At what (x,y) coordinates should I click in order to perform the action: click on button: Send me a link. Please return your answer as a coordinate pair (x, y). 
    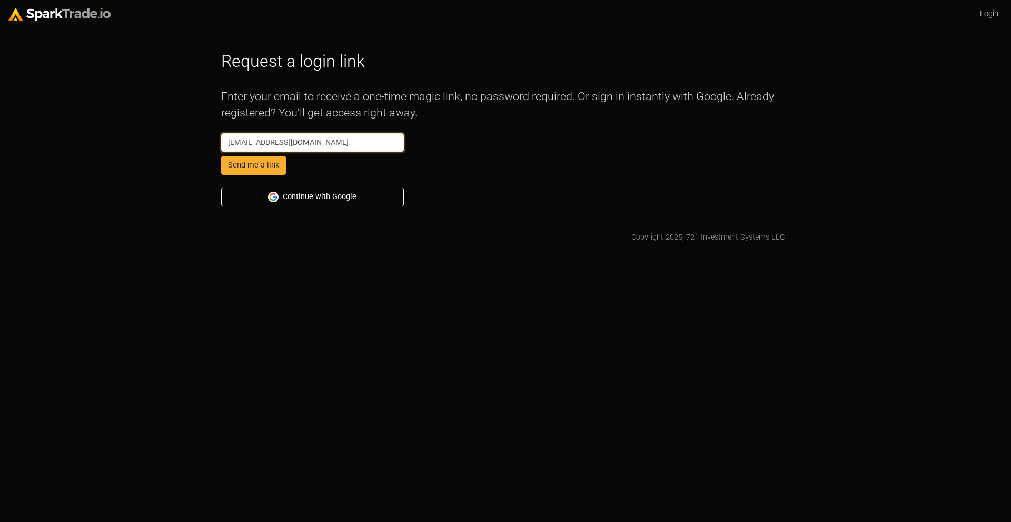
    Looking at the image, I should click on (253, 165).